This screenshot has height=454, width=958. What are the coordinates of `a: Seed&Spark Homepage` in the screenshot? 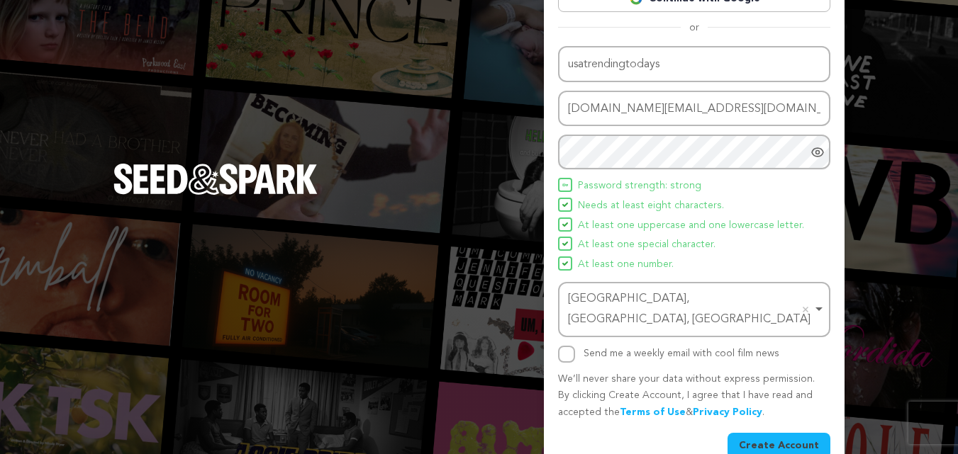 It's located at (216, 194).